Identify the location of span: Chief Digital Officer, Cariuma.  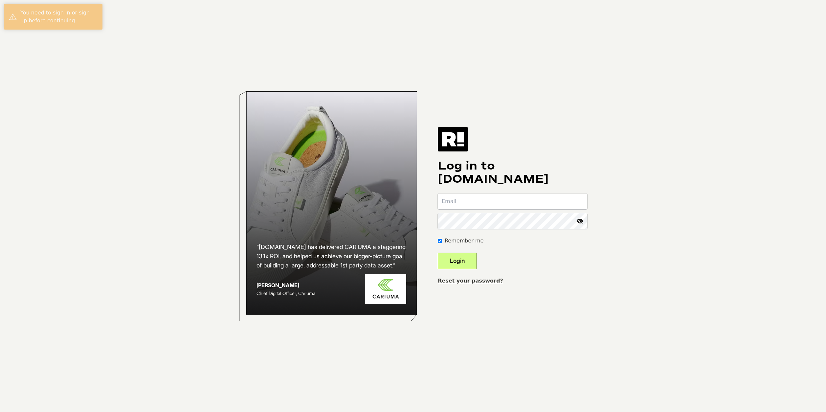
(286, 293).